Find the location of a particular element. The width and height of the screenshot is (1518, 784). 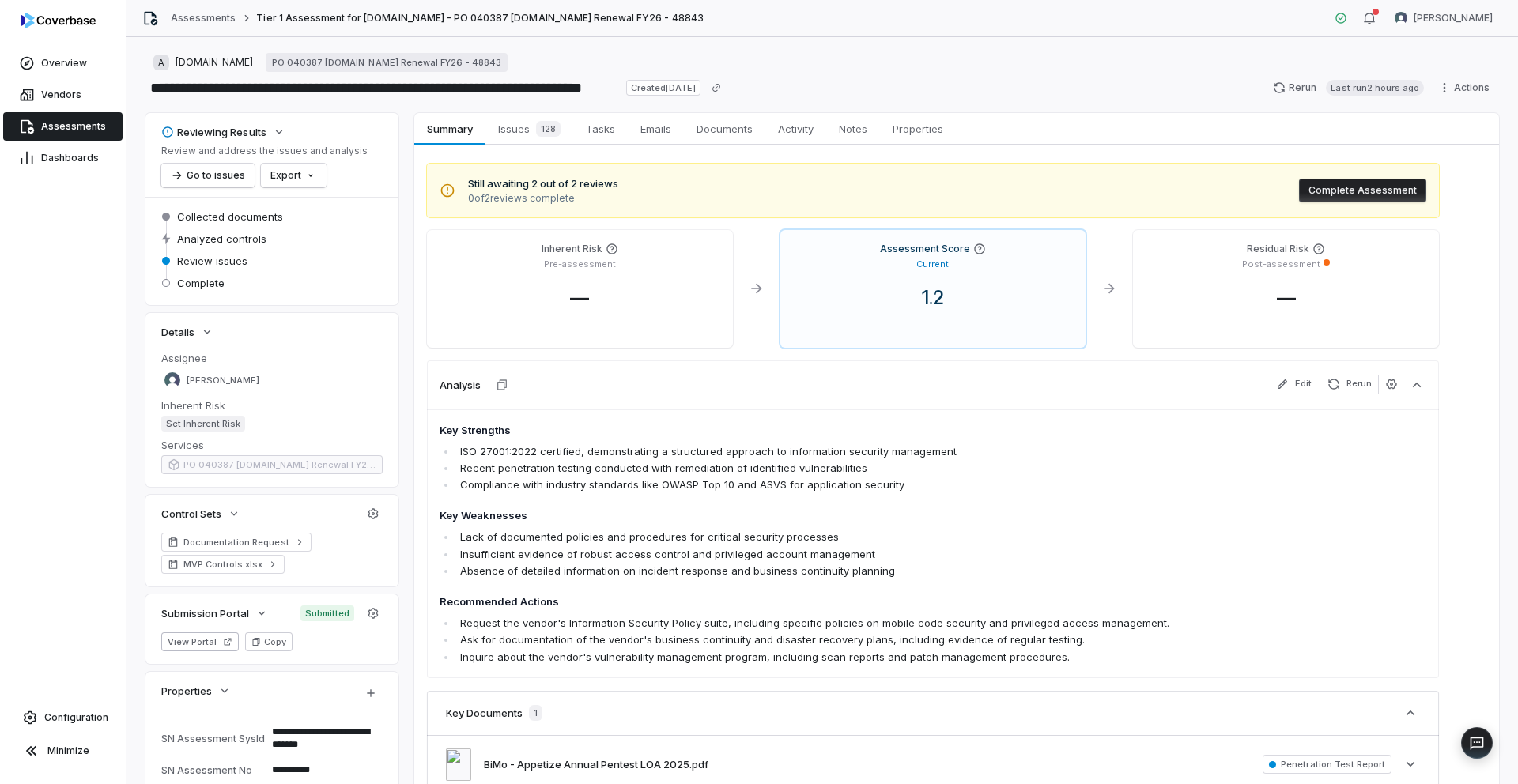

li: Insufficient evidence of robust access control and privileged account management is located at coordinates (843, 555).